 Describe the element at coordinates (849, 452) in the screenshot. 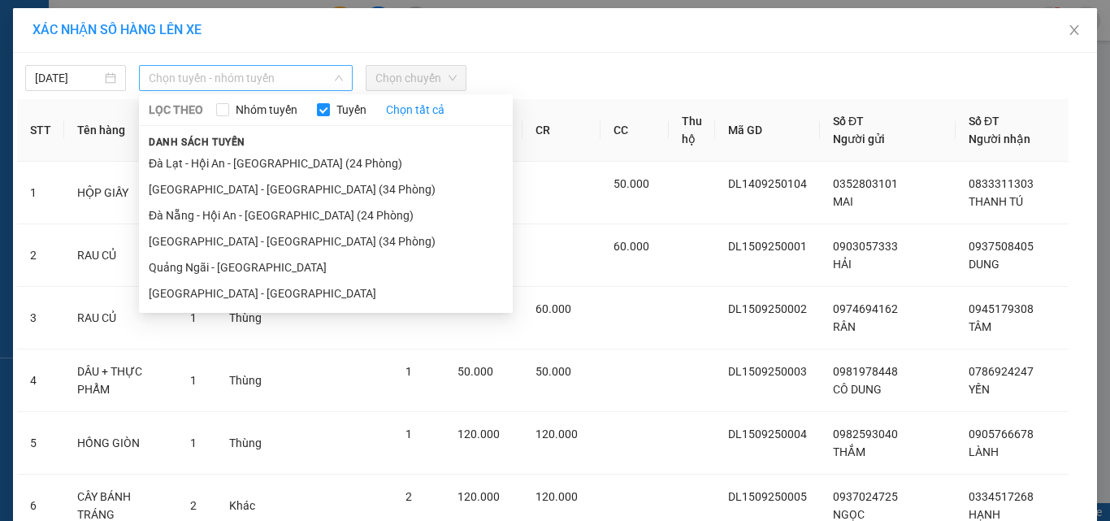

I see `span: THẮM` at that location.